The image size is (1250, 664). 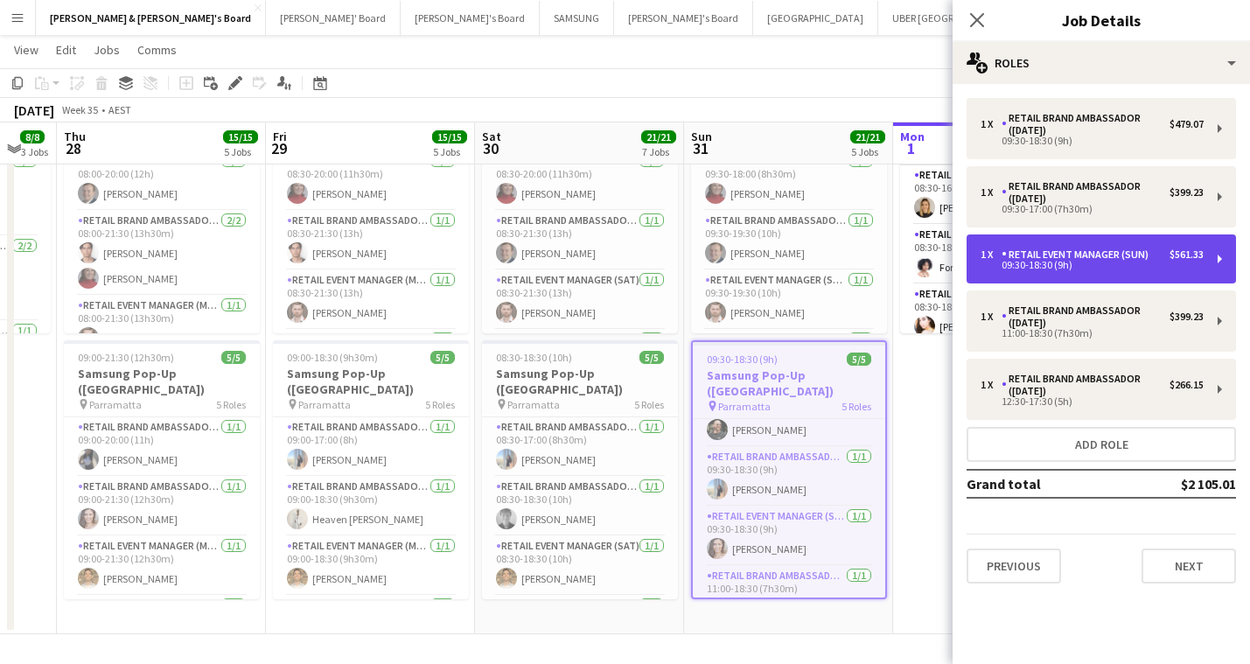 What do you see at coordinates (1102, 20) in the screenshot?
I see `h3: Job Details` at bounding box center [1102, 20].